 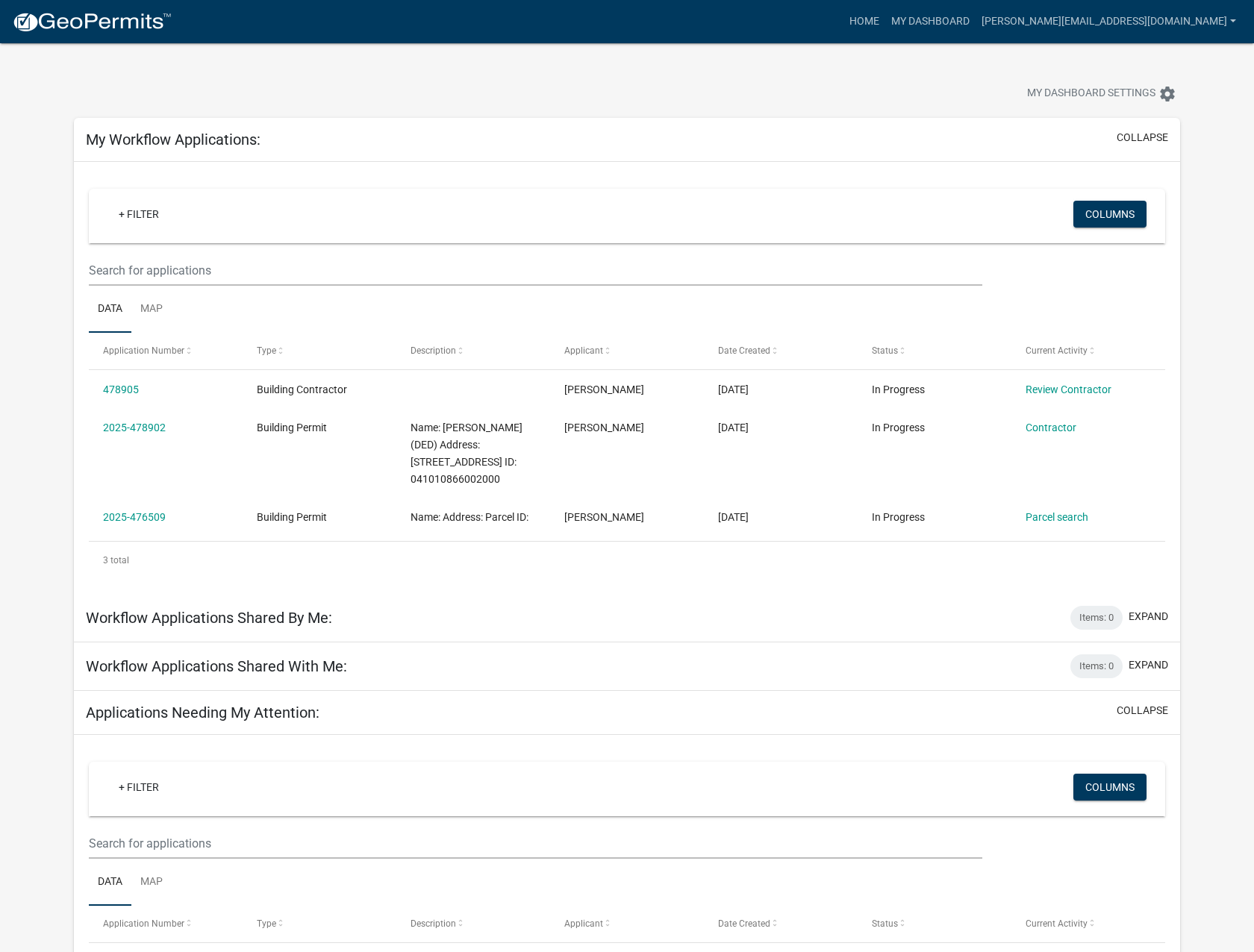 I want to click on div: 3 total, so click(x=627, y=561).